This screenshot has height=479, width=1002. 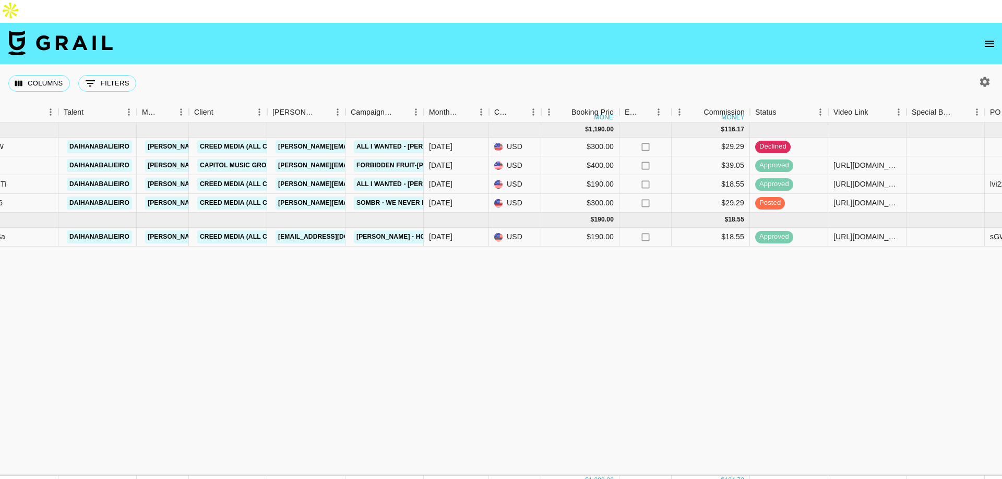 What do you see at coordinates (440, 237) in the screenshot?
I see `div: Jun '25` at bounding box center [440, 237].